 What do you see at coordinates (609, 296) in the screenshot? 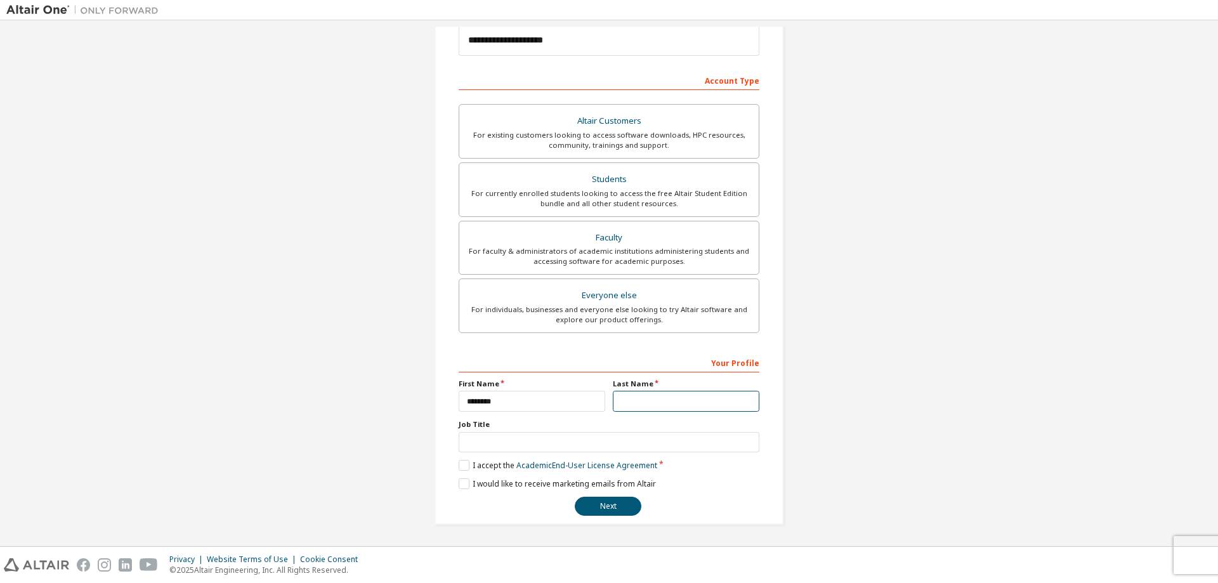
I see `div: Everyone else` at bounding box center [609, 296].